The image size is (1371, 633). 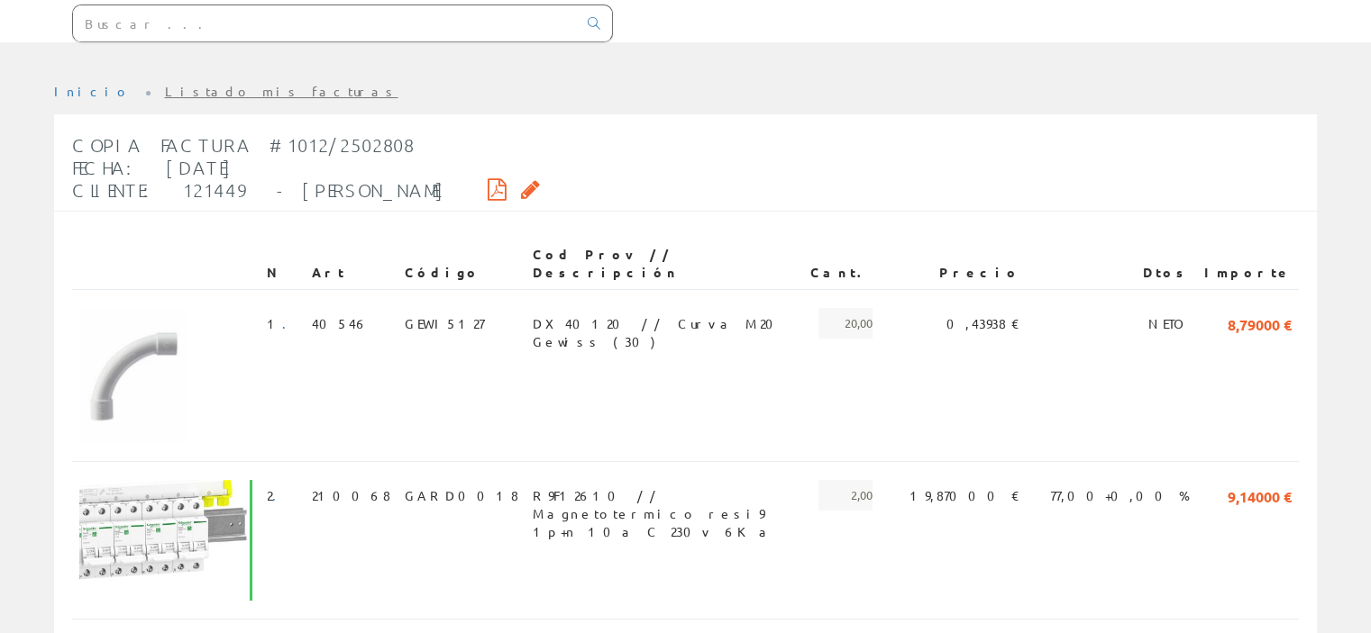 What do you see at coordinates (92, 91) in the screenshot?
I see `a: Inicio` at bounding box center [92, 91].